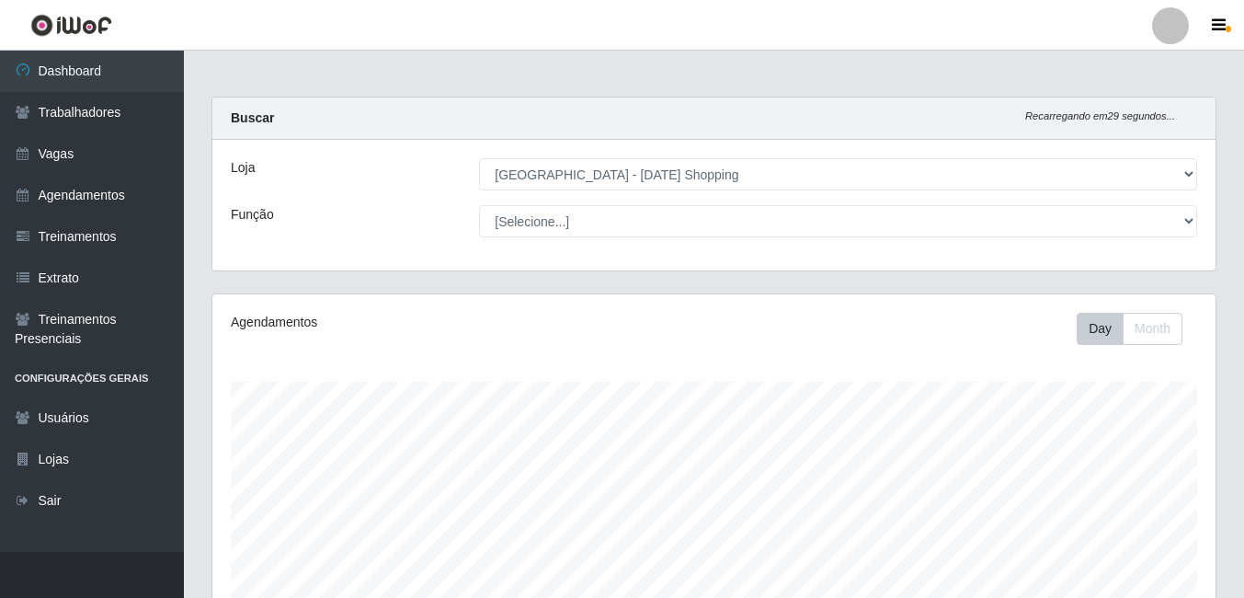  I want to click on i: Recarregando em 29 segundos..., so click(1100, 116).